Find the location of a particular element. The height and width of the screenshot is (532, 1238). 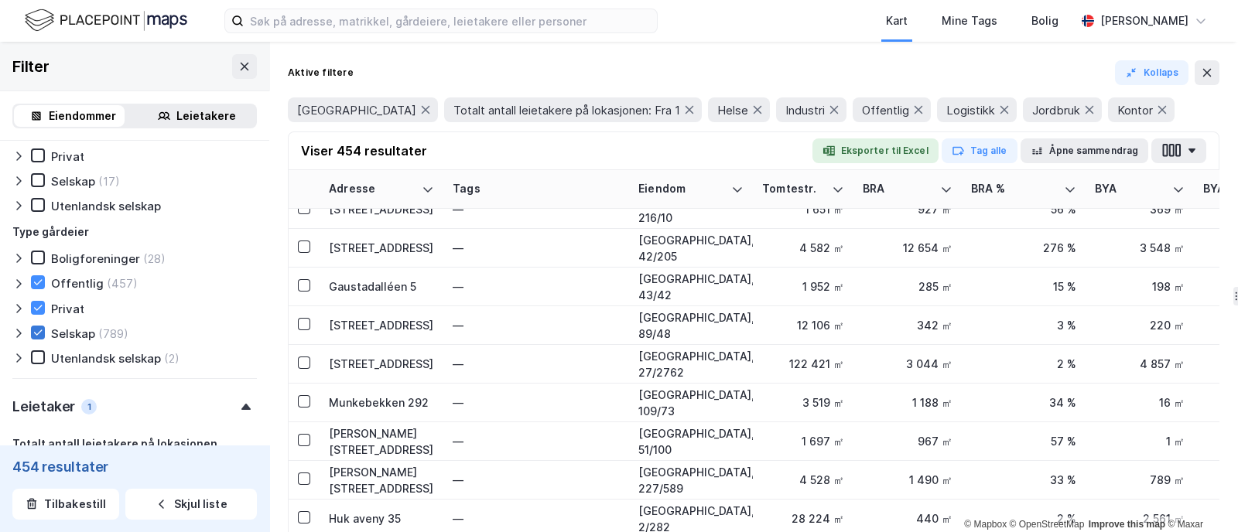

div: 3 519 ㎡ is located at coordinates (803, 402).